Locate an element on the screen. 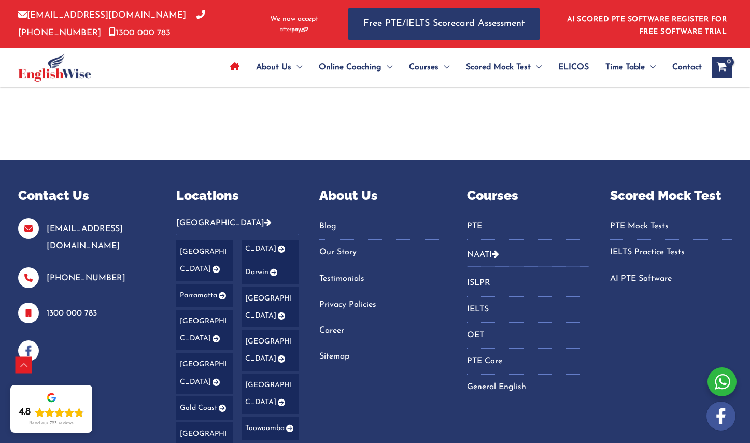 Image resolution: width=750 pixels, height=443 pixels. a: PTE Core is located at coordinates (528, 361).